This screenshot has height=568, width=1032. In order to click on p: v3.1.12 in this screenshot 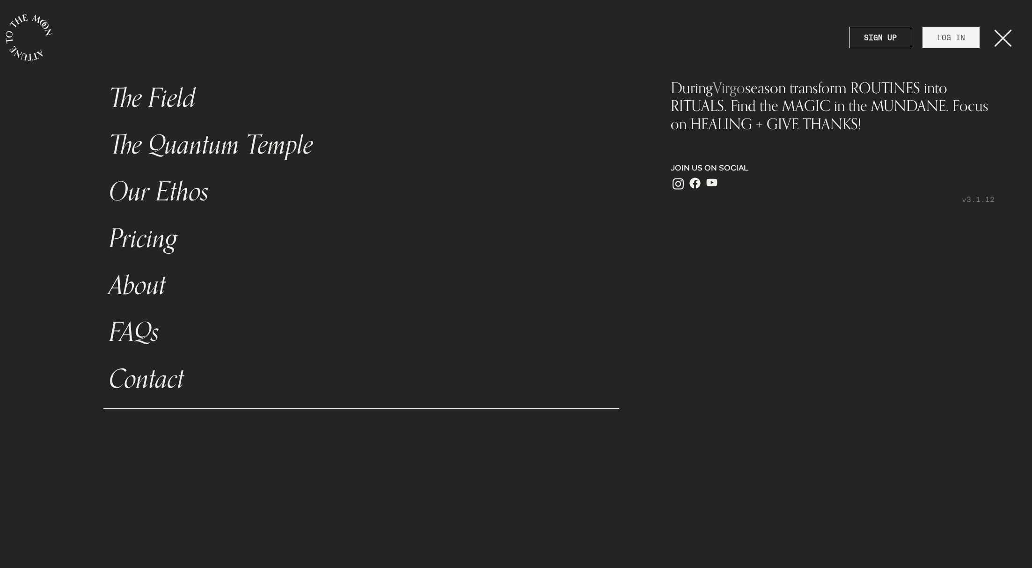, I will do `click(832, 199)`.